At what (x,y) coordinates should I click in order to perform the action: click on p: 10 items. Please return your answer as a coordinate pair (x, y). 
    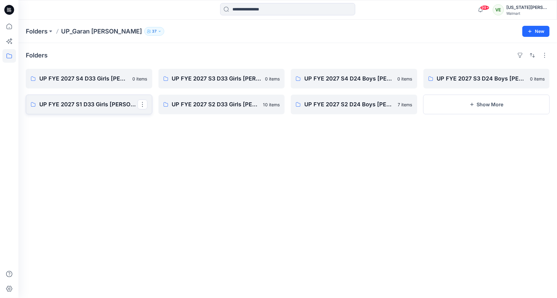
    Looking at the image, I should click on (271, 104).